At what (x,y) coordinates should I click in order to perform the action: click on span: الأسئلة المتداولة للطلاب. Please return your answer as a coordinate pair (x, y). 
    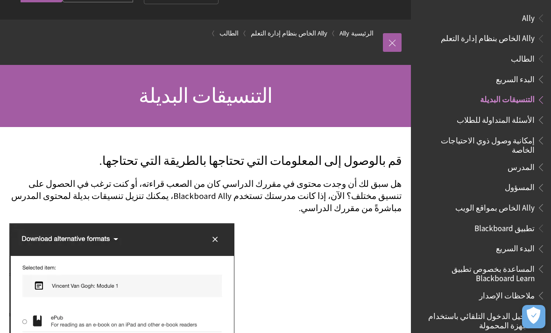
    Looking at the image, I should click on (495, 118).